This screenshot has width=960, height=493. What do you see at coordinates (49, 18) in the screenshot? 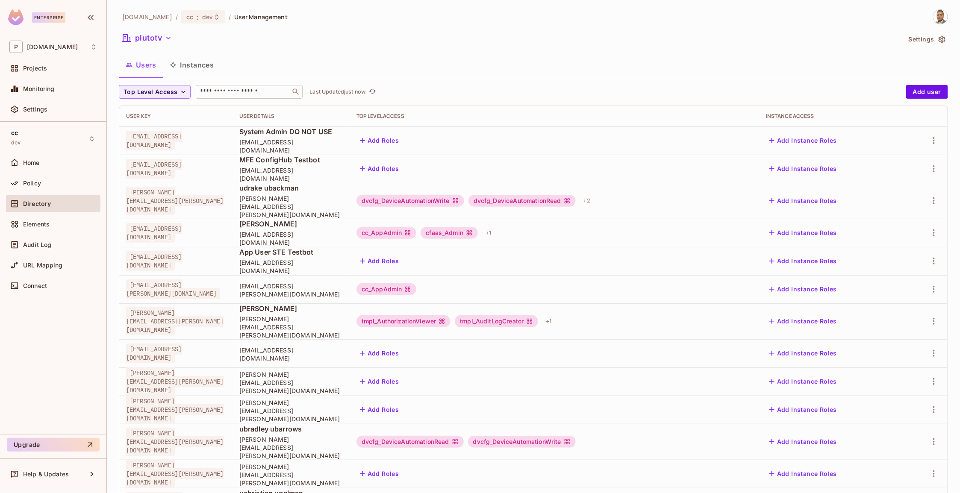
I see `div: Enterprise` at bounding box center [49, 18].